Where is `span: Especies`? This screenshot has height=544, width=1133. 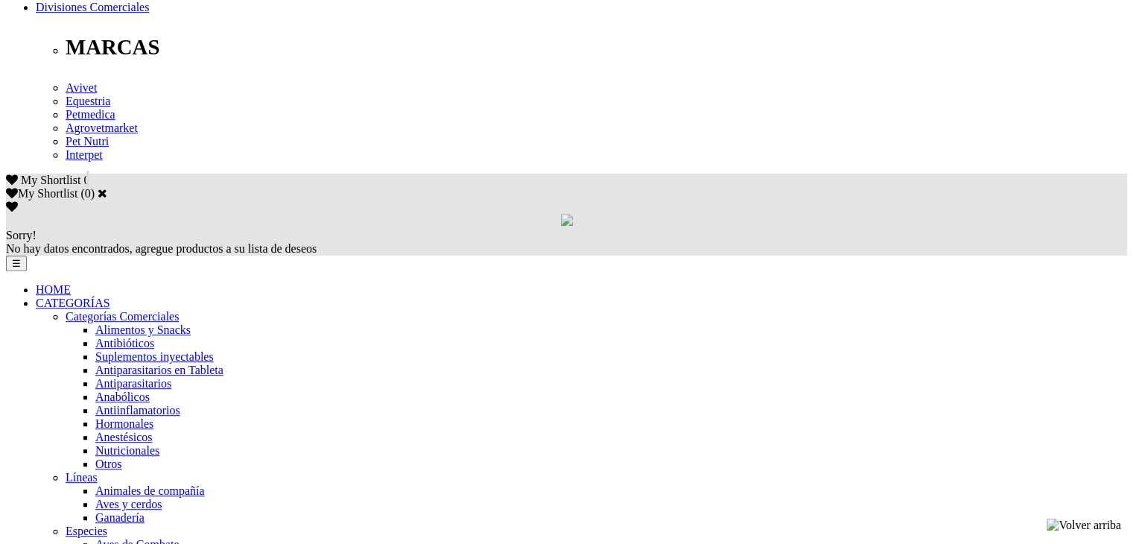 span: Especies is located at coordinates (86, 530).